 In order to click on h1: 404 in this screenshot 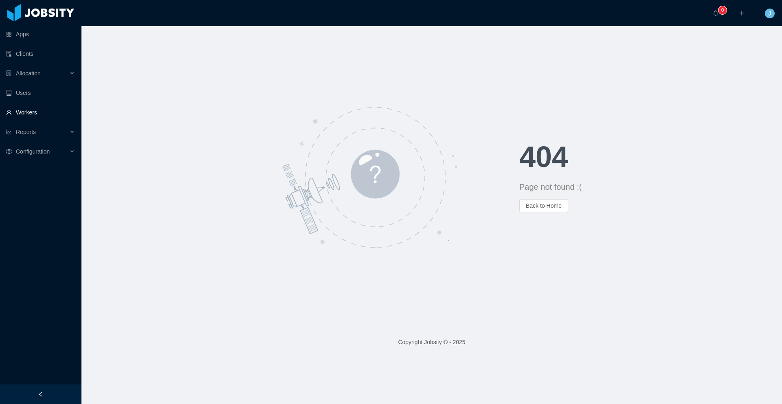, I will do `click(650, 157)`.